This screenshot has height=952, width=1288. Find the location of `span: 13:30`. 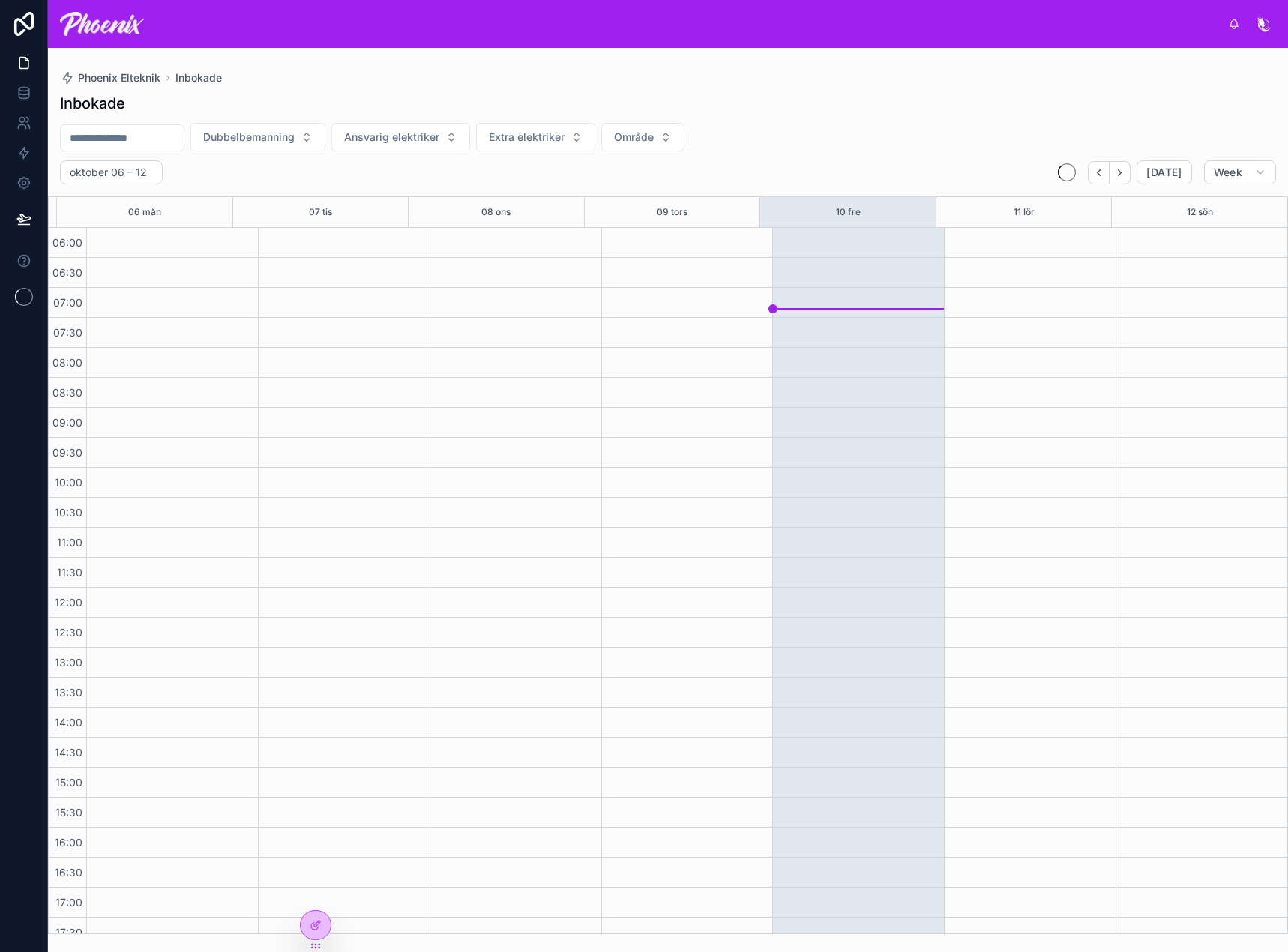

span: 13:30 is located at coordinates (68, 692).